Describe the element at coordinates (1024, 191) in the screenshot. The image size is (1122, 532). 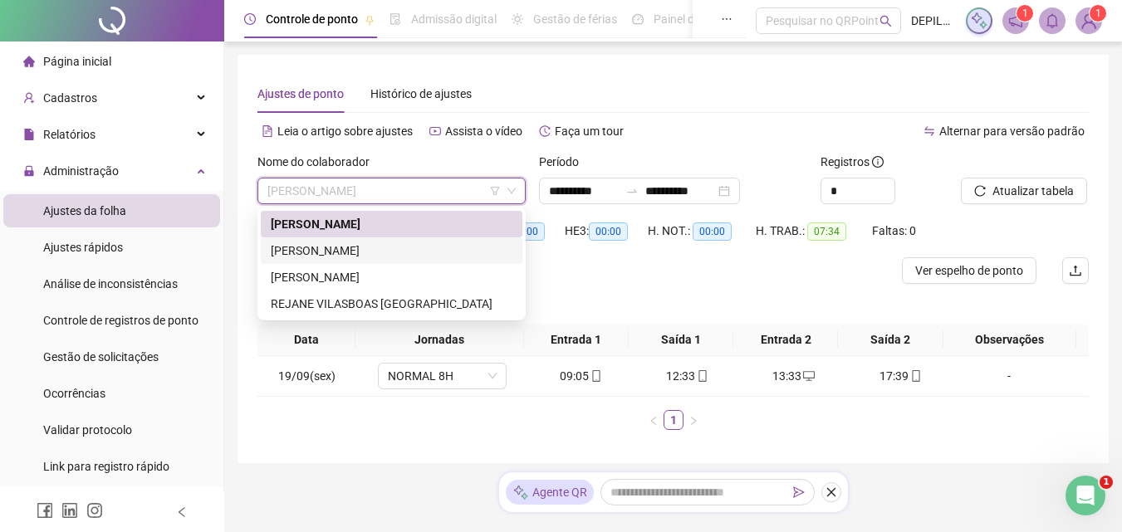
I see `button: Atualizar tabela` at that location.